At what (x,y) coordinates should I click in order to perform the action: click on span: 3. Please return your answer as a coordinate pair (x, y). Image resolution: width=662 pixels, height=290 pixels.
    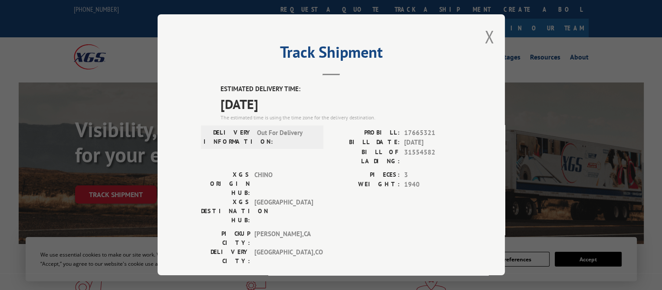
    Looking at the image, I should click on (433, 175).